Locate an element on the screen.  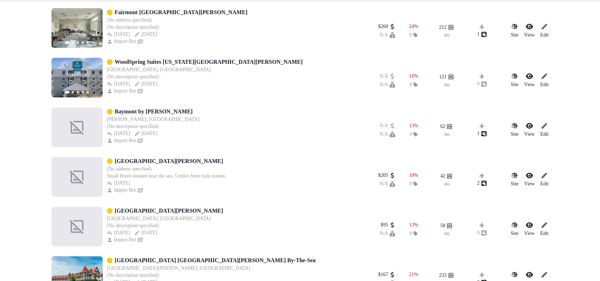
div: 18 % is located at coordinates (414, 176).